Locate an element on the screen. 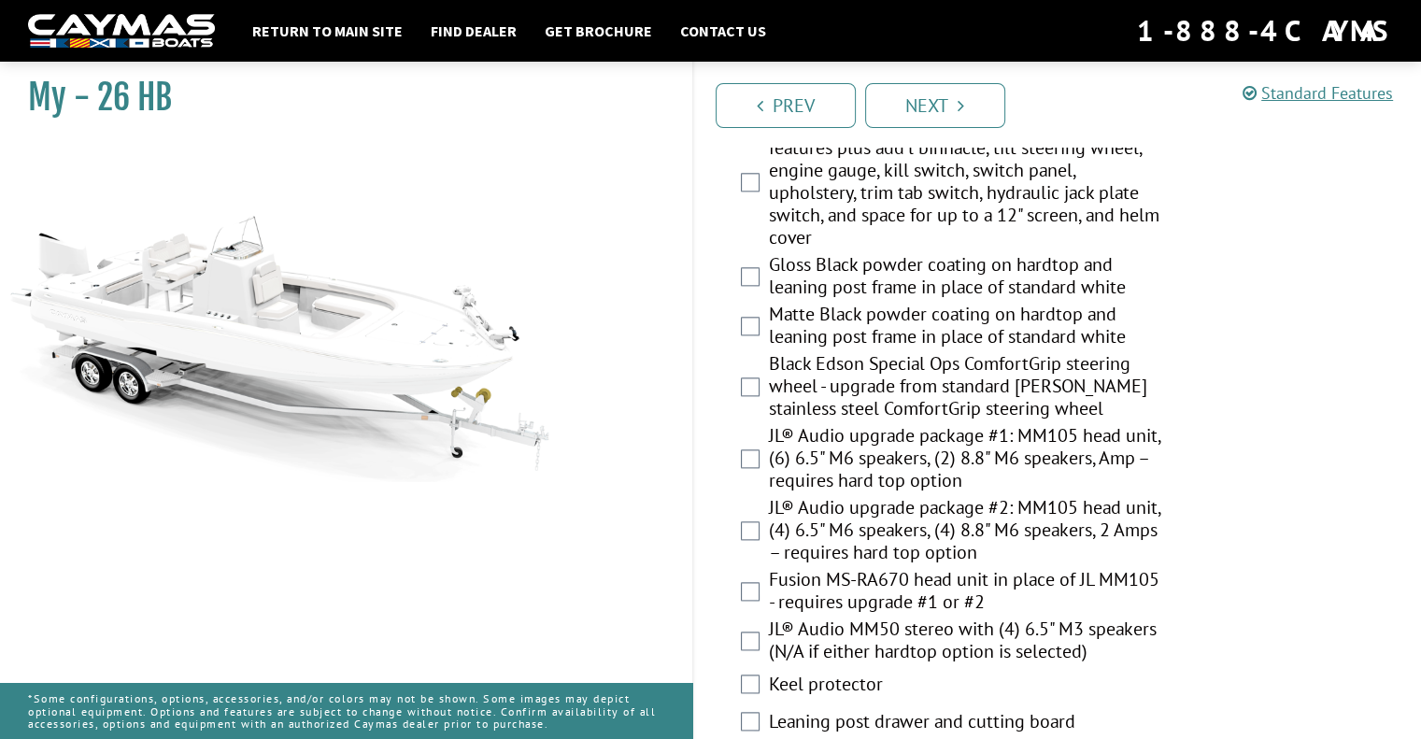 The image size is (1421, 739). label: JL® Audio MM50 stereo with (4) 6.5" M3 speakers (N/A if either hardtop option is selected) is located at coordinates (964, 642).